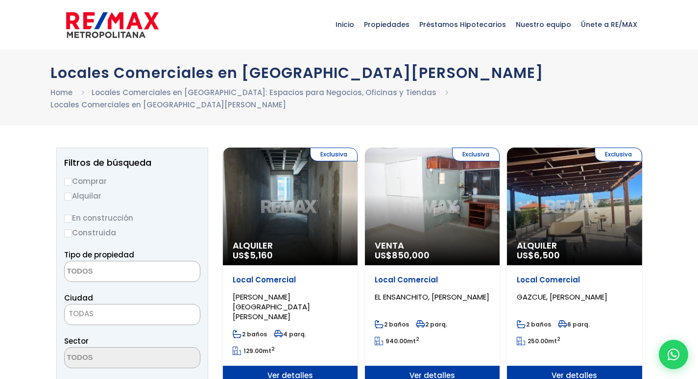 Image resolution: width=698 pixels, height=379 pixels. Describe the element at coordinates (609, 25) in the screenshot. I see `span: Únete a RE/MAX` at that location.